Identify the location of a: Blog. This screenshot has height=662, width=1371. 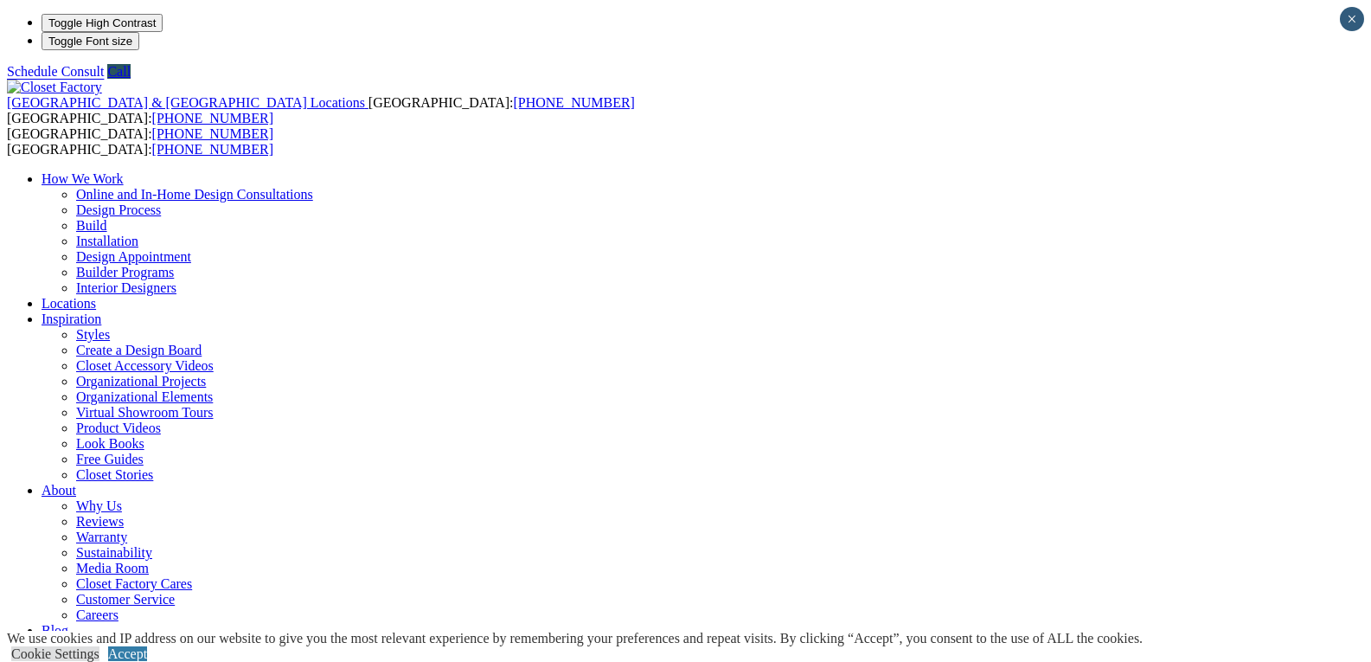
(54, 630).